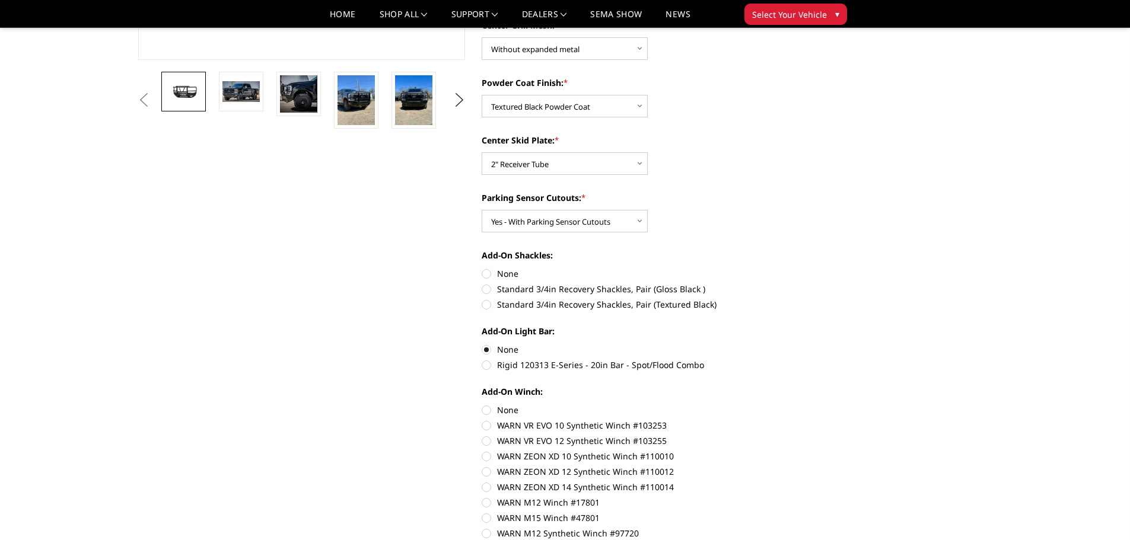 Image resolution: width=1130 pixels, height=540 pixels. Describe the element at coordinates (645, 456) in the screenshot. I see `label: WARN ZEON XD 10 Synthetic Winch #110010` at that location.